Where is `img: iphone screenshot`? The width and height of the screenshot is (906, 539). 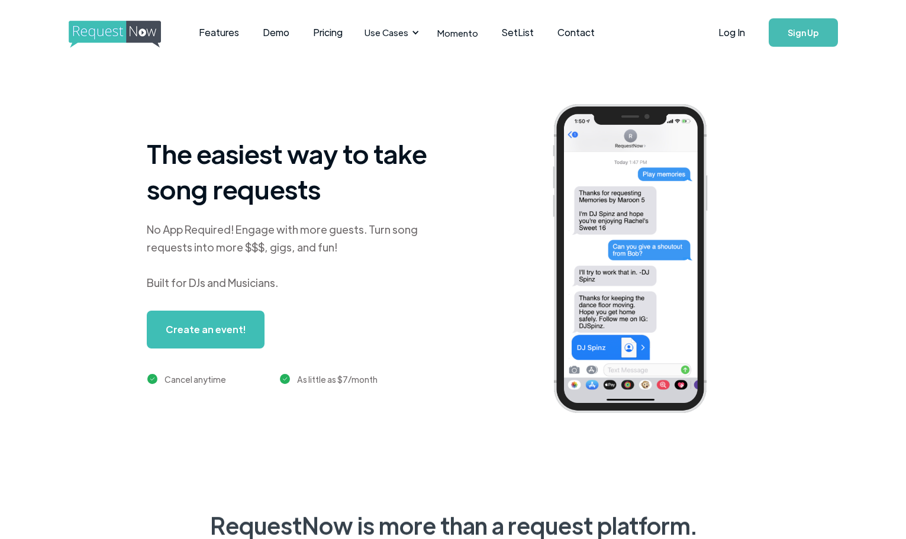
img: iphone screenshot is located at coordinates (639, 260).